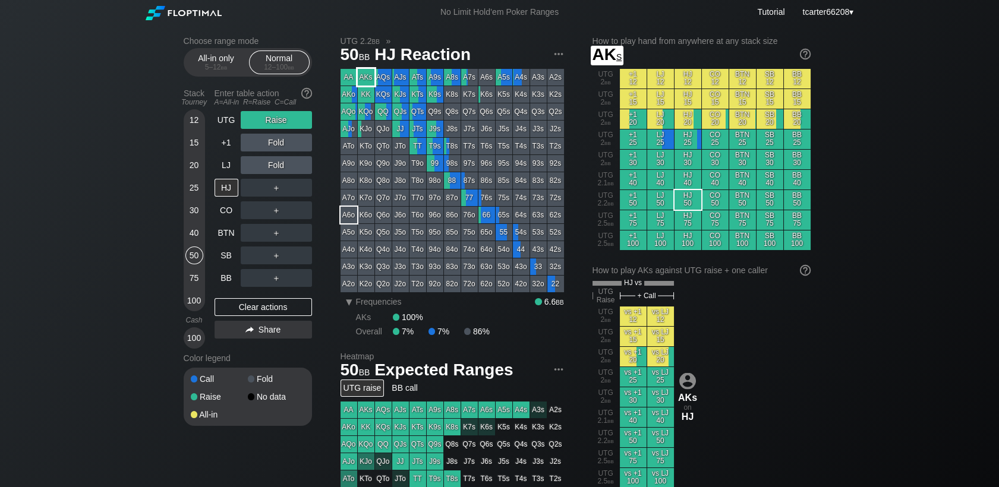 This screenshot has height=487, width=999. Describe the element at coordinates (469, 267) in the screenshot. I see `div: 73o` at that location.